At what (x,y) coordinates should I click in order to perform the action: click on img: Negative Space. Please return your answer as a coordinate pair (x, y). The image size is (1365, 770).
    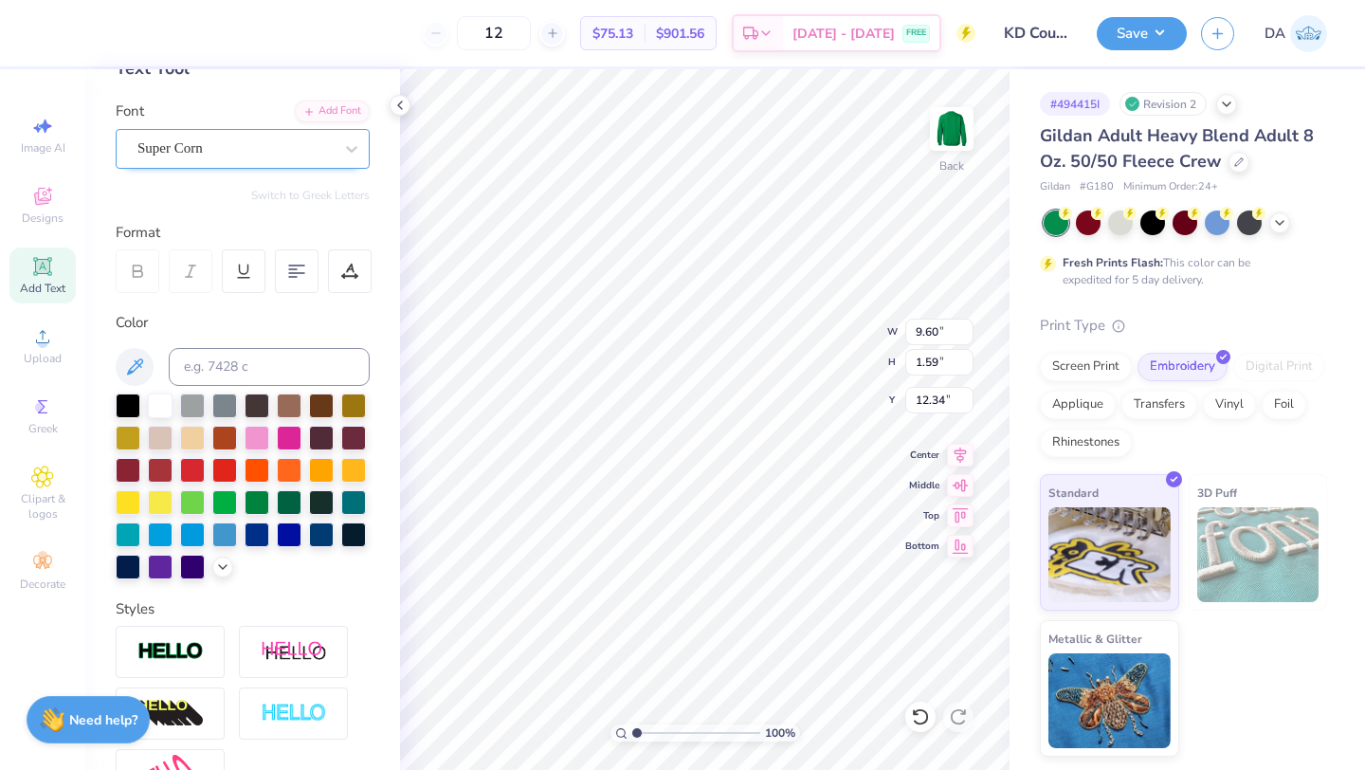
    Looking at the image, I should click on (294, 713).